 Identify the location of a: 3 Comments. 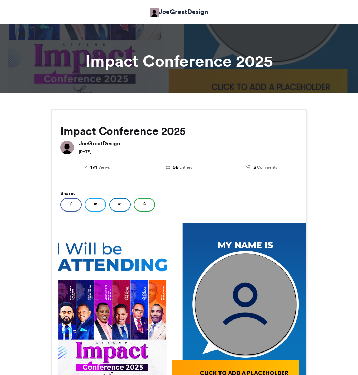
(261, 167).